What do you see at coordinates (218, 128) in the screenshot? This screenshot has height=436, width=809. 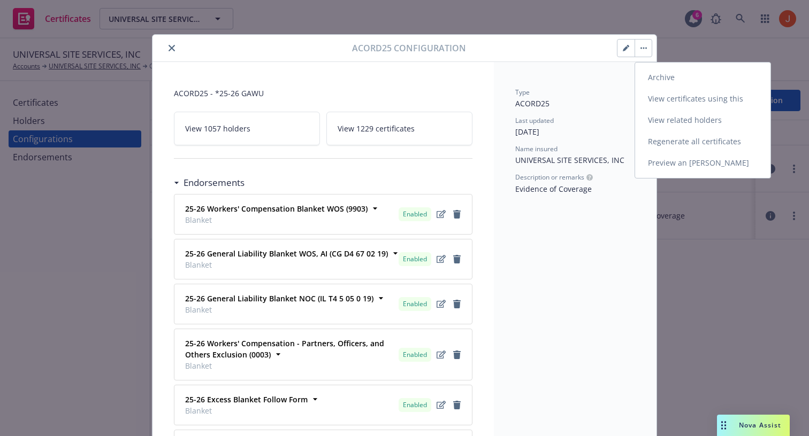 I see `span: View 1057 holders` at bounding box center [218, 128].